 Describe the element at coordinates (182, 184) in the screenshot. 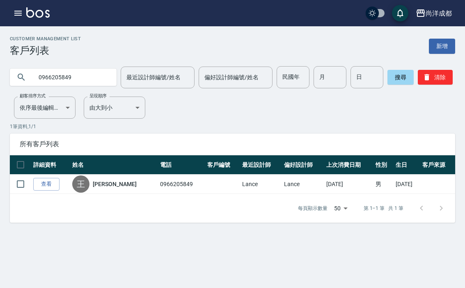

I see `td: 0966205849` at that location.